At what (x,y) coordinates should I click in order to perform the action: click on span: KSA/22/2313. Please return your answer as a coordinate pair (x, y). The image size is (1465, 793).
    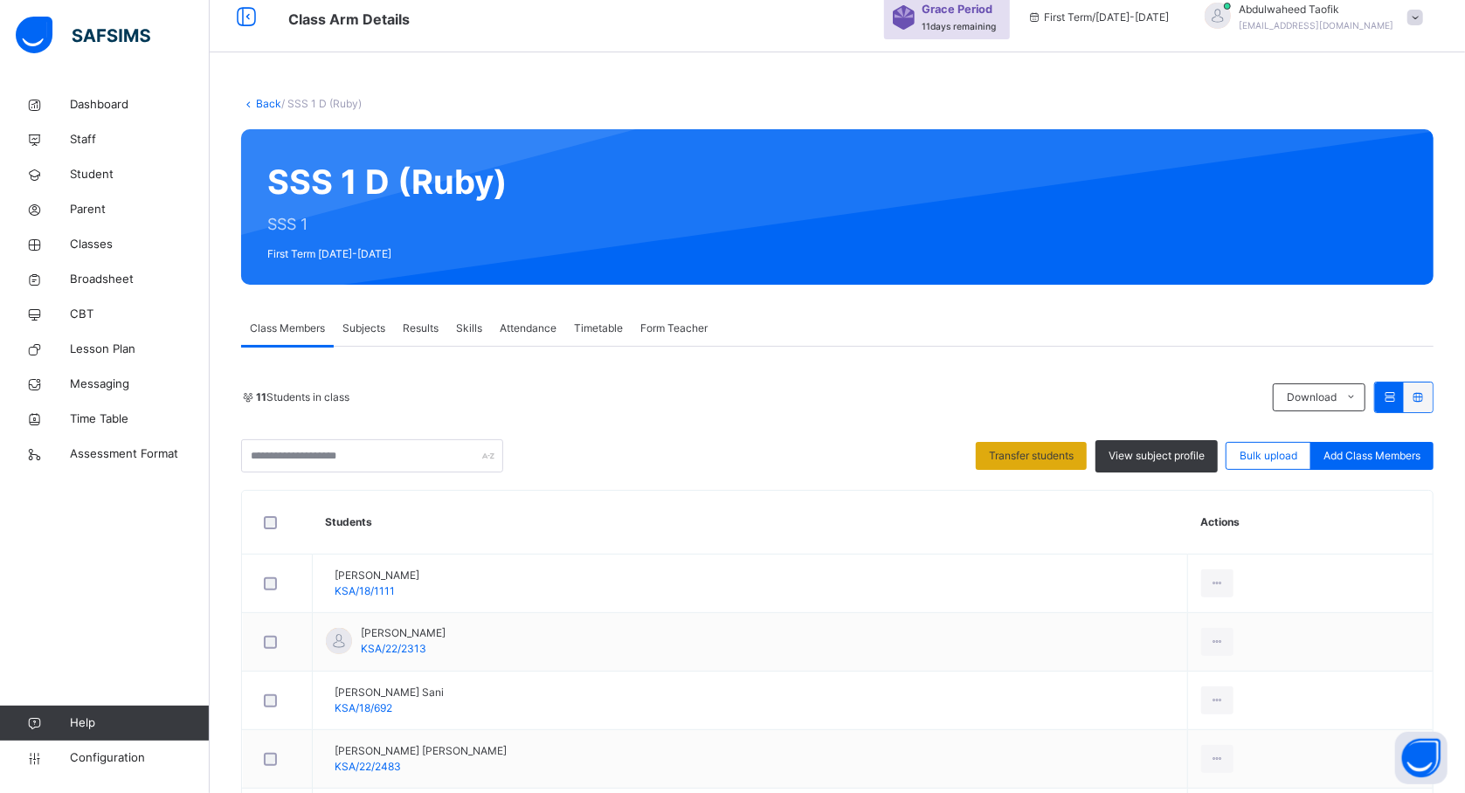
    Looking at the image, I should click on (393, 648).